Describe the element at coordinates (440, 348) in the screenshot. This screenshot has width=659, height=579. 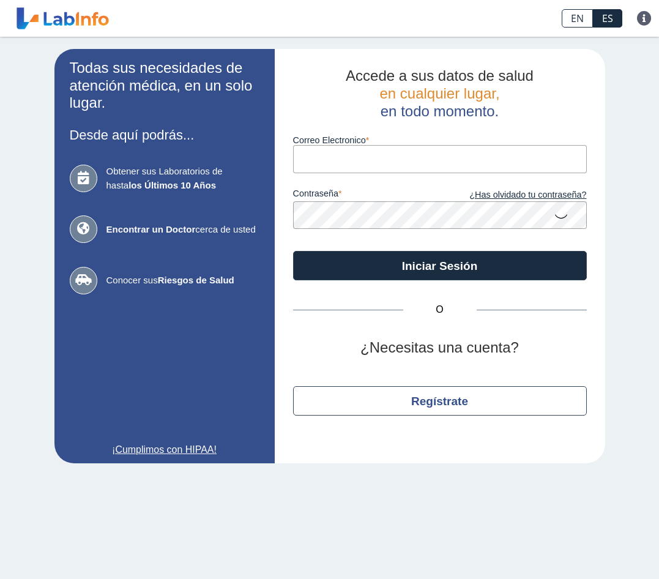
I see `h2: ¿Necesitas una cuenta?` at that location.